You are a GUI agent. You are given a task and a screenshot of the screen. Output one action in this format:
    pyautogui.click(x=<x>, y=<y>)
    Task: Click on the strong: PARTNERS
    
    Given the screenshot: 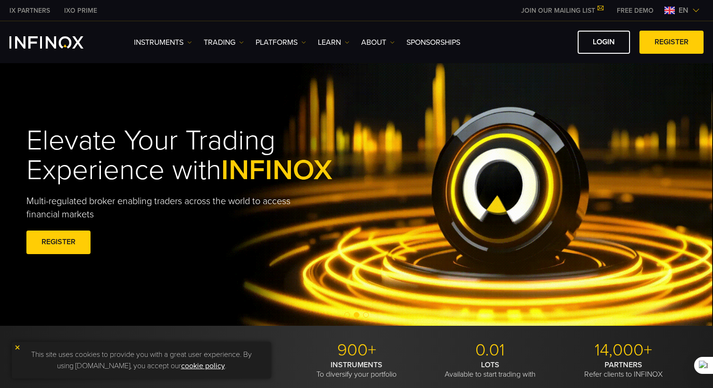 What is the action you would take?
    pyautogui.click(x=623, y=365)
    